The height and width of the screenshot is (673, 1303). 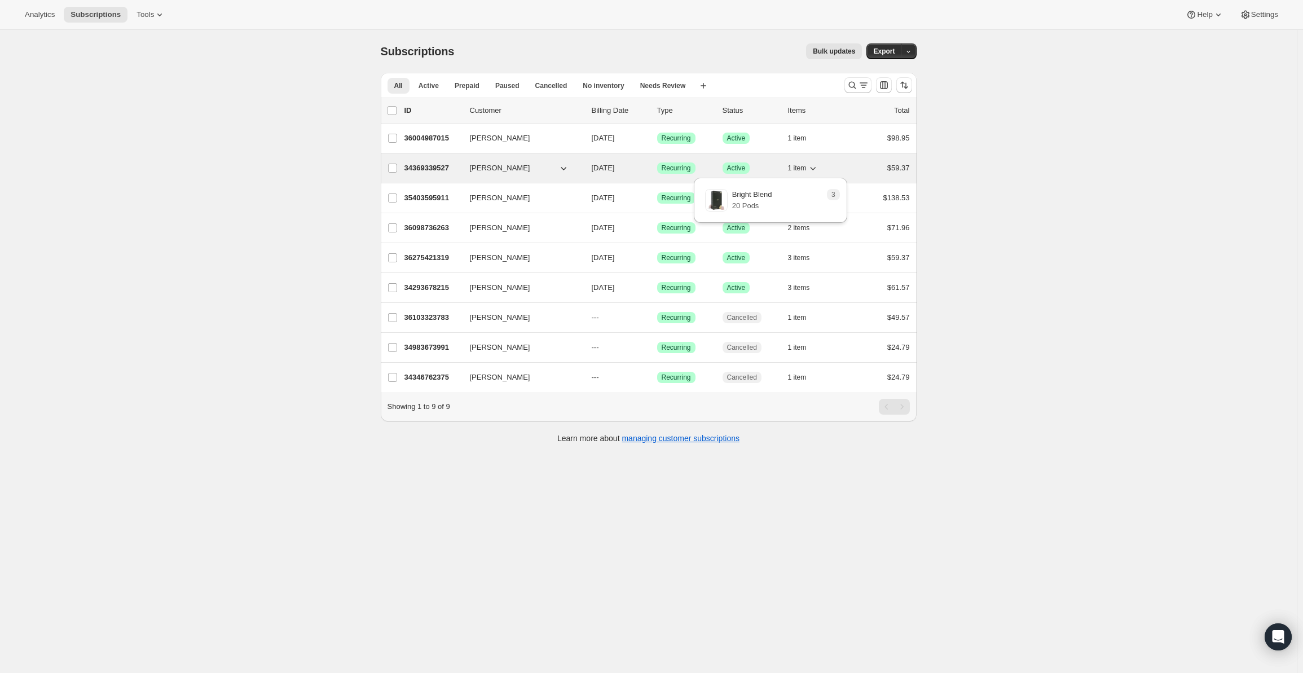 What do you see at coordinates (507, 86) in the screenshot?
I see `span: Paused` at bounding box center [507, 86].